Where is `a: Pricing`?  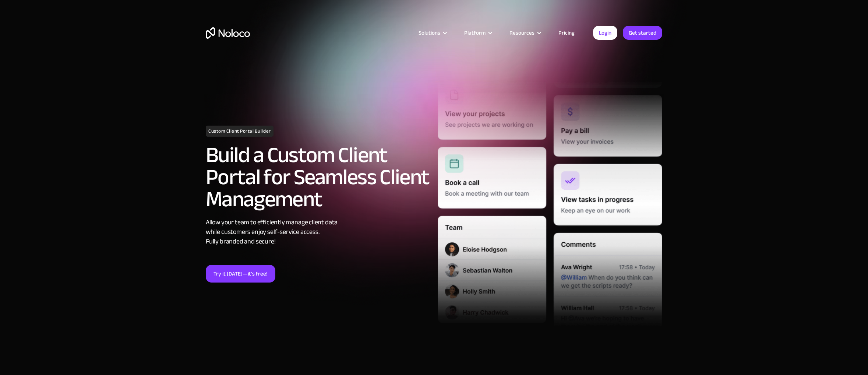 a: Pricing is located at coordinates (566, 33).